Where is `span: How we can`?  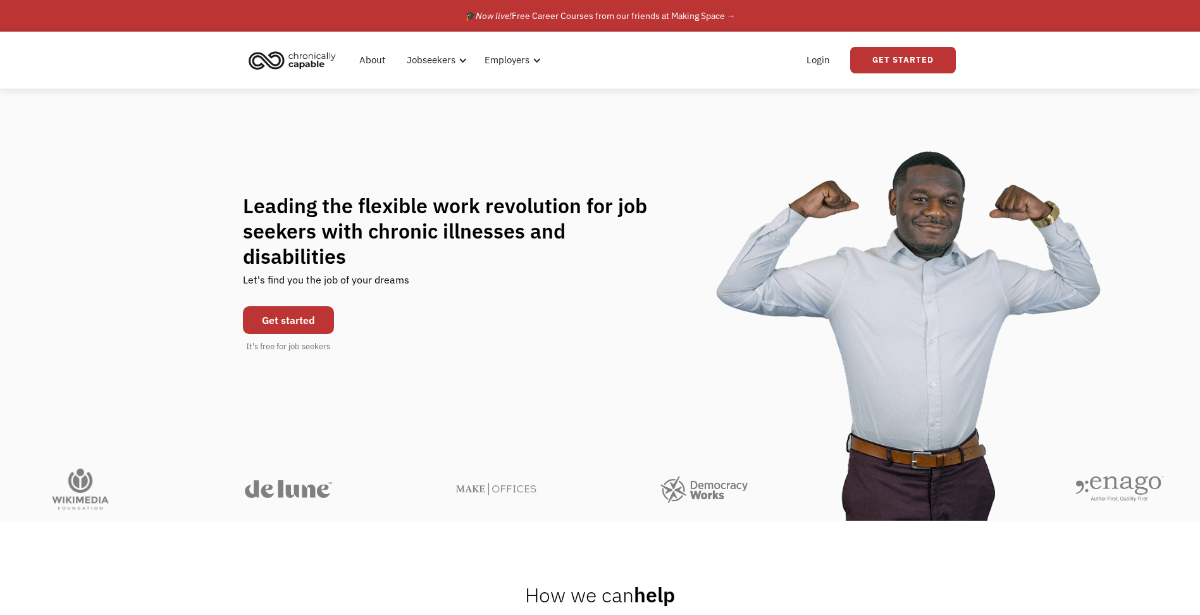
span: How we can is located at coordinates (579, 595).